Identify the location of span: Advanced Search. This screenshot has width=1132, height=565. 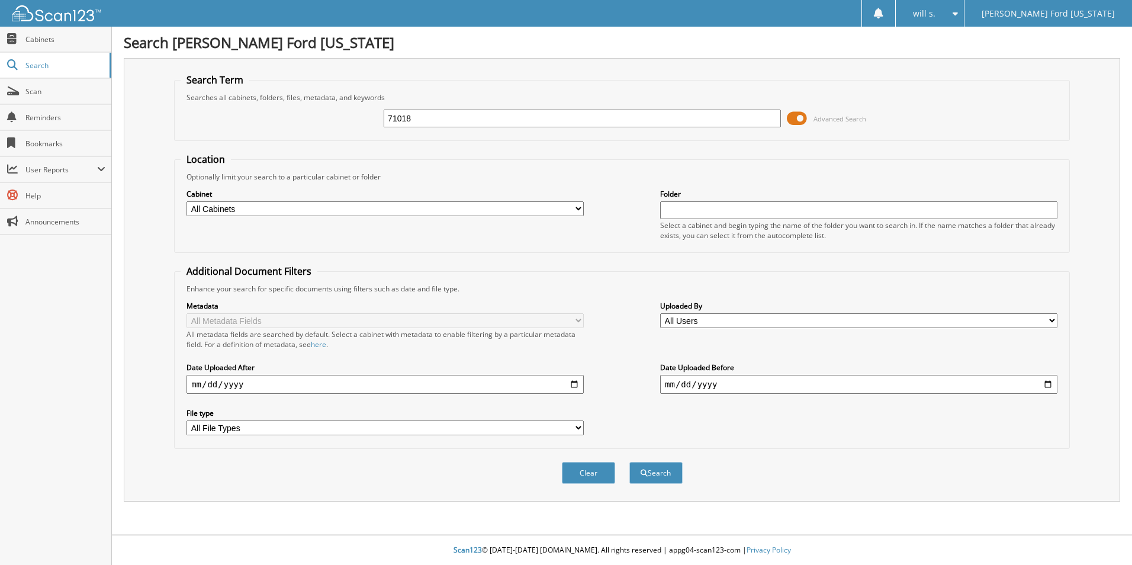
(840, 118).